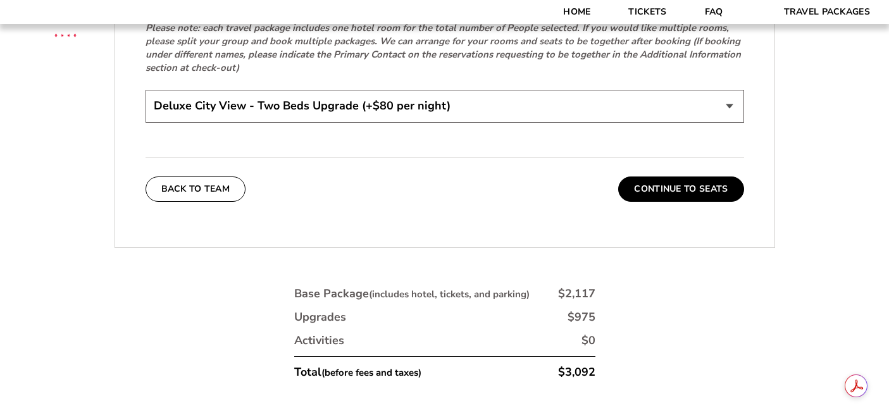 Image resolution: width=889 pixels, height=420 pixels. What do you see at coordinates (581, 317) in the screenshot?
I see `div: $975` at bounding box center [581, 317].